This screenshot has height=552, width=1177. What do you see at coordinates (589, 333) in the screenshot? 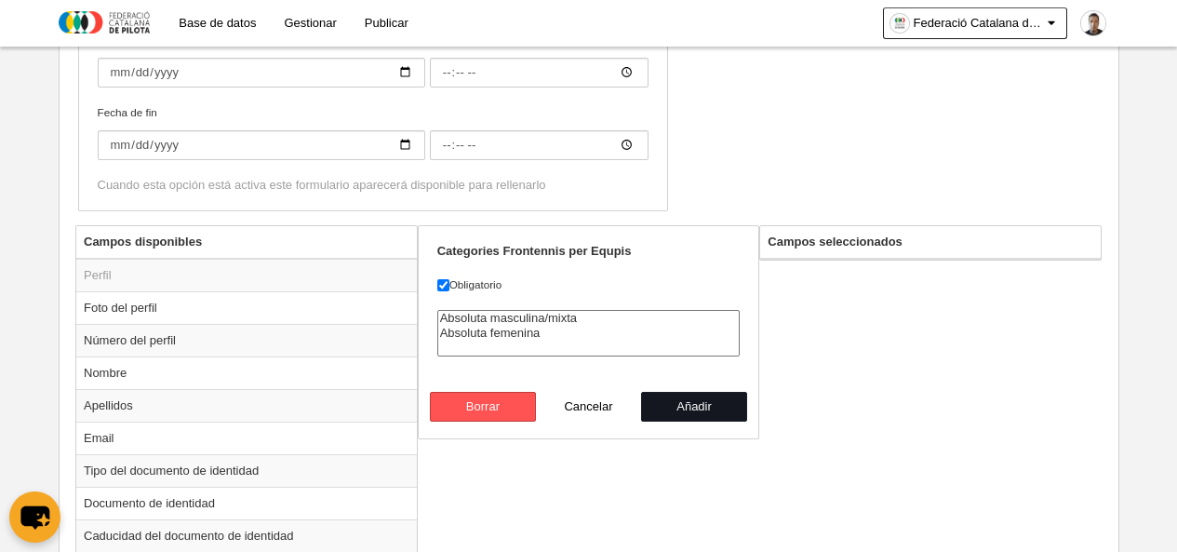
I see `option: Absoluta femenina` at bounding box center [589, 333].